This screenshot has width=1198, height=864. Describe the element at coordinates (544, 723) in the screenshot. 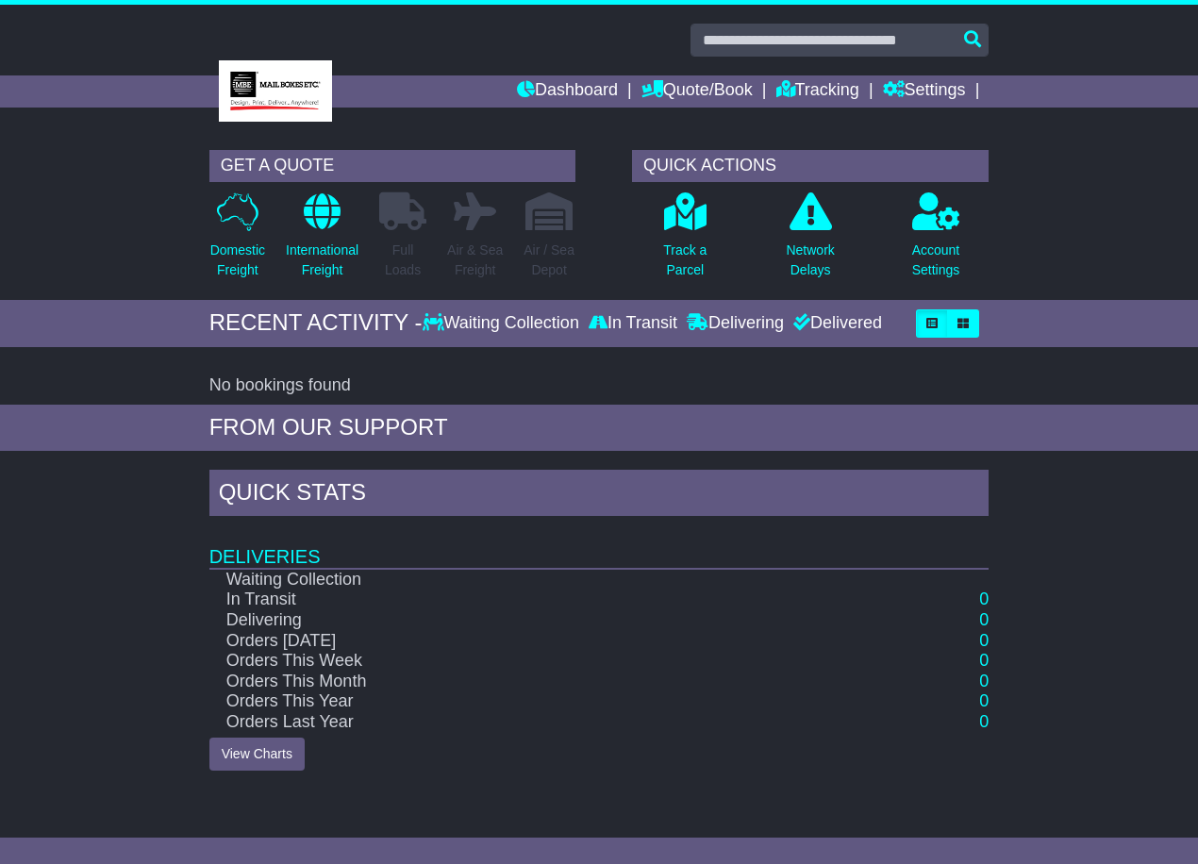

I see `td: Orders Last Year` at that location.